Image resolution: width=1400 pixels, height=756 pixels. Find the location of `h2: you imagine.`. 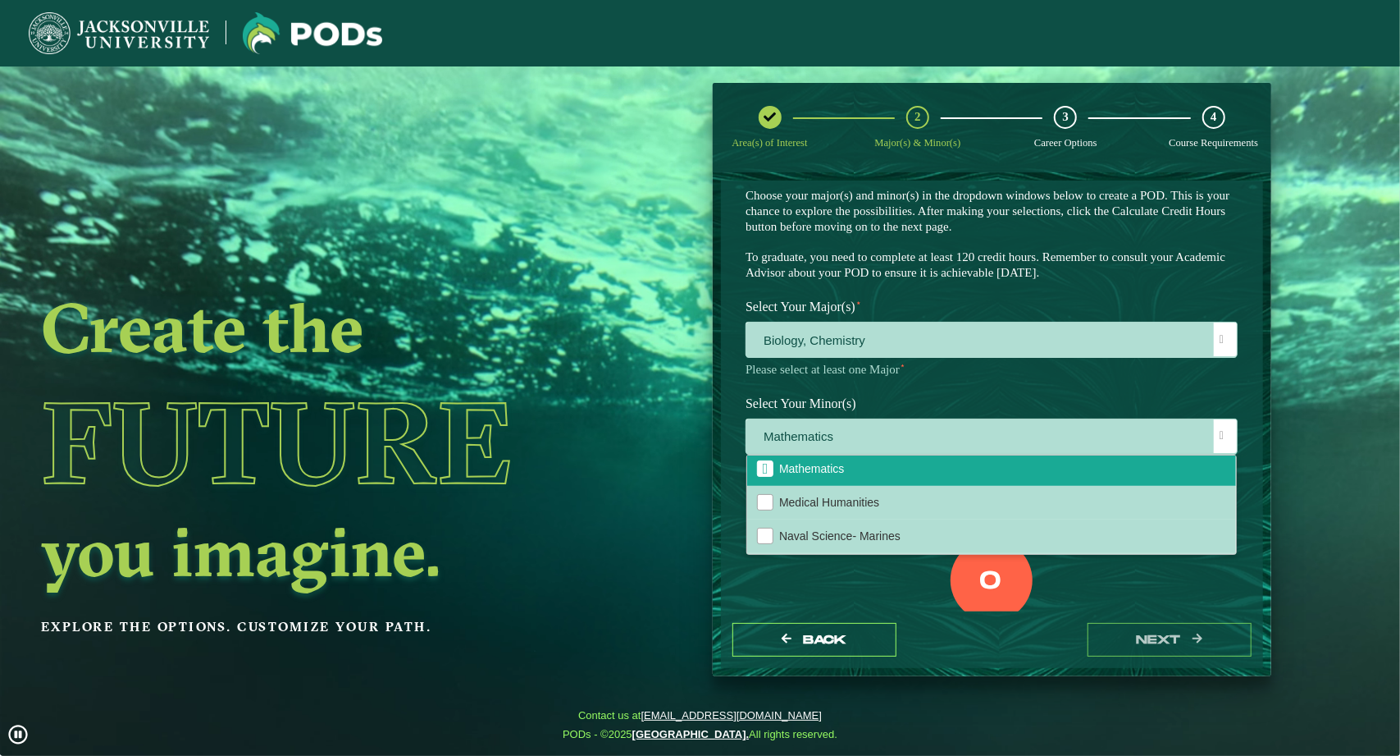

h2: you imagine. is located at coordinates (315, 551).